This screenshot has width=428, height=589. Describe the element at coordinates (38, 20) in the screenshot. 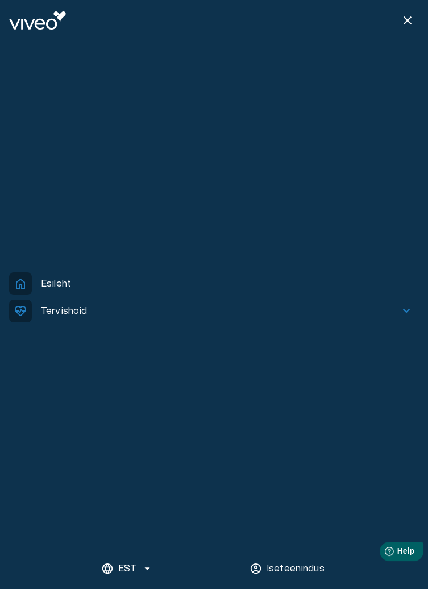

I see `img: Viveo logo` at that location.